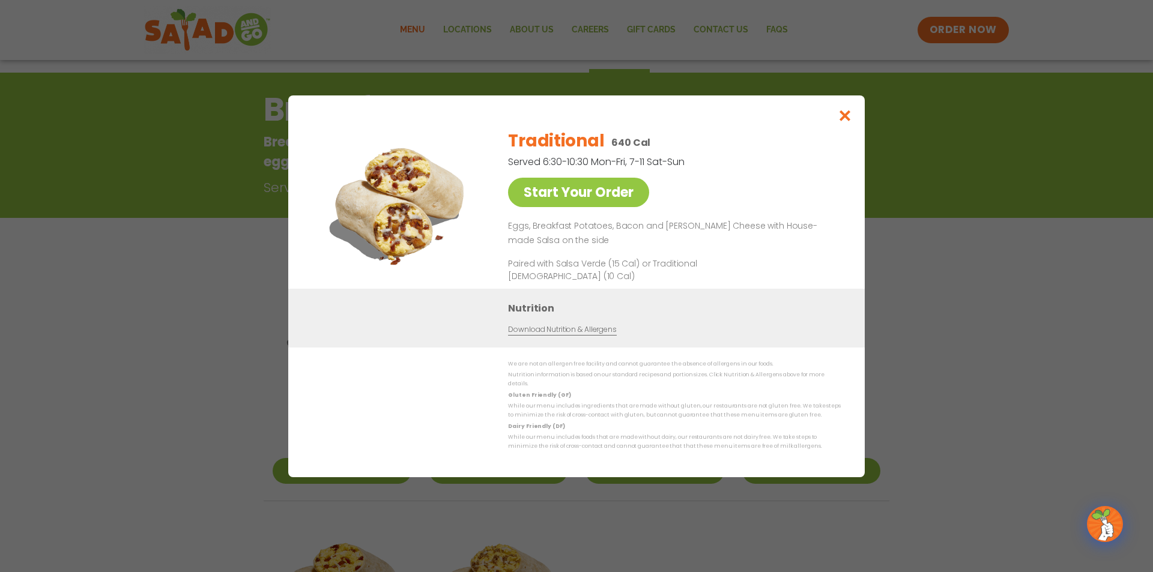 The width and height of the screenshot is (1153, 572). I want to click on a: Start Your Order, so click(578, 192).